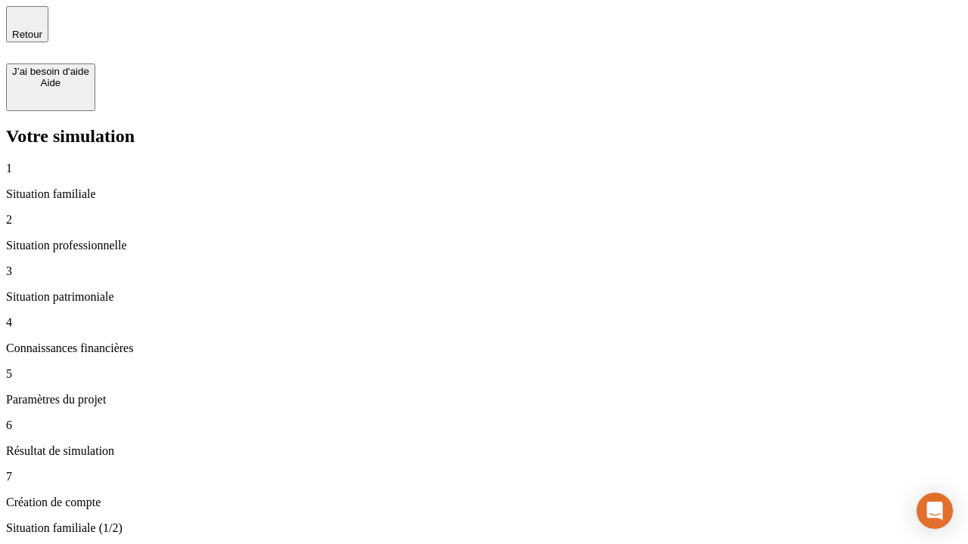 The width and height of the screenshot is (968, 544). I want to click on button: Retour, so click(27, 24).